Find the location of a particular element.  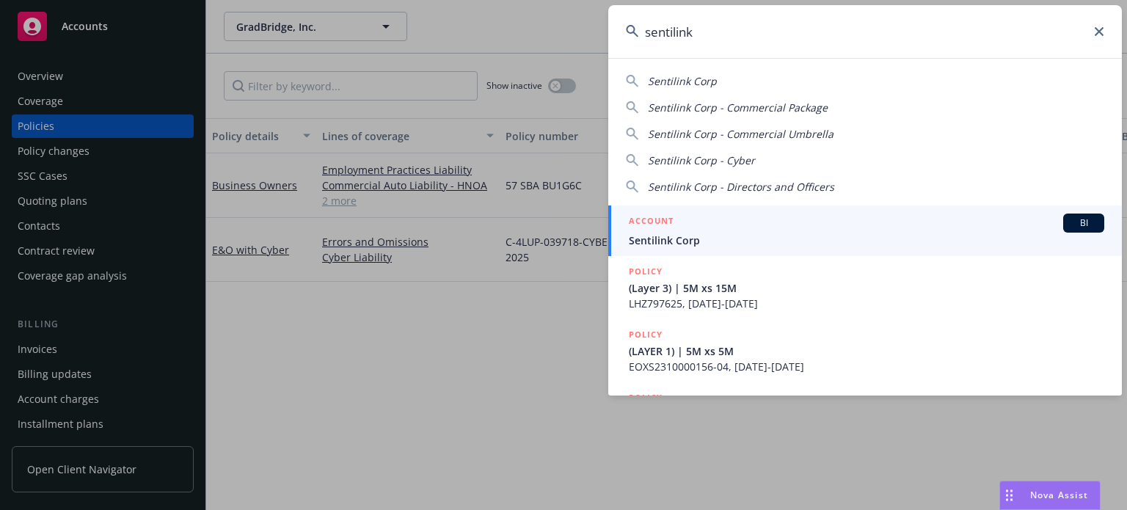

h5: ACCOUNT is located at coordinates (651, 222).